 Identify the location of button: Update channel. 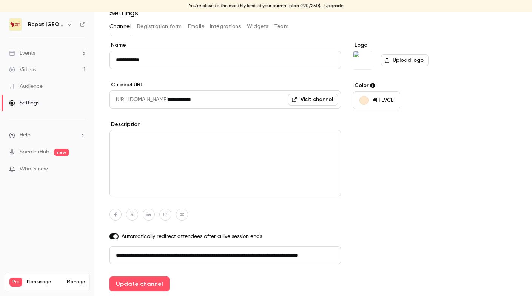
(139, 284).